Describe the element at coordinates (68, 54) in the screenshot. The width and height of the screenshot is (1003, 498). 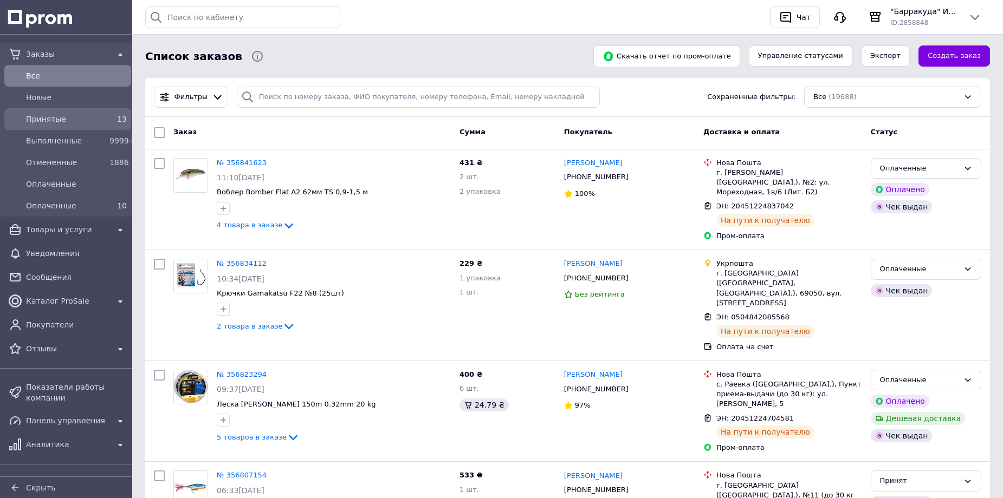
I see `span: Заказы` at that location.